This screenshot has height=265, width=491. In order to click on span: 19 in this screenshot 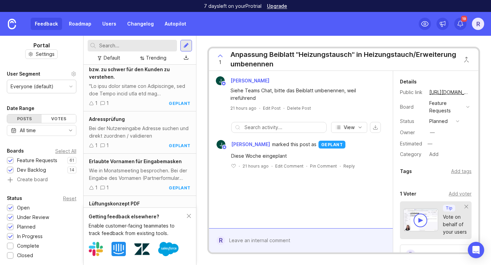, I will do `click(464, 19)`.